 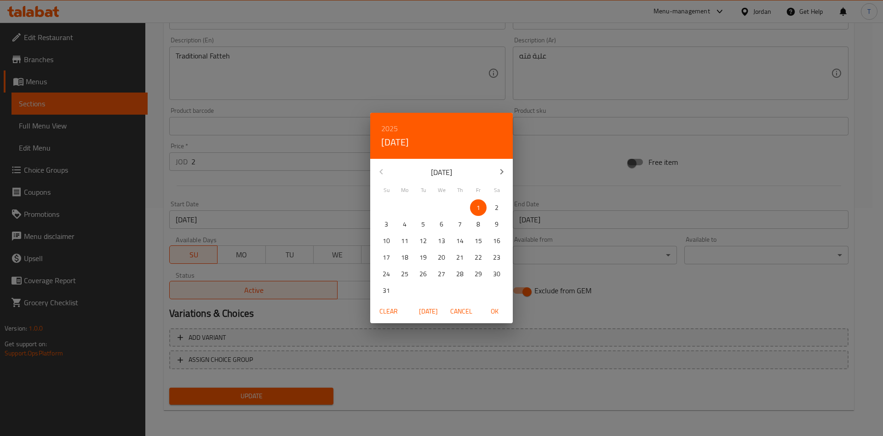 I want to click on p: 4, so click(x=405, y=224).